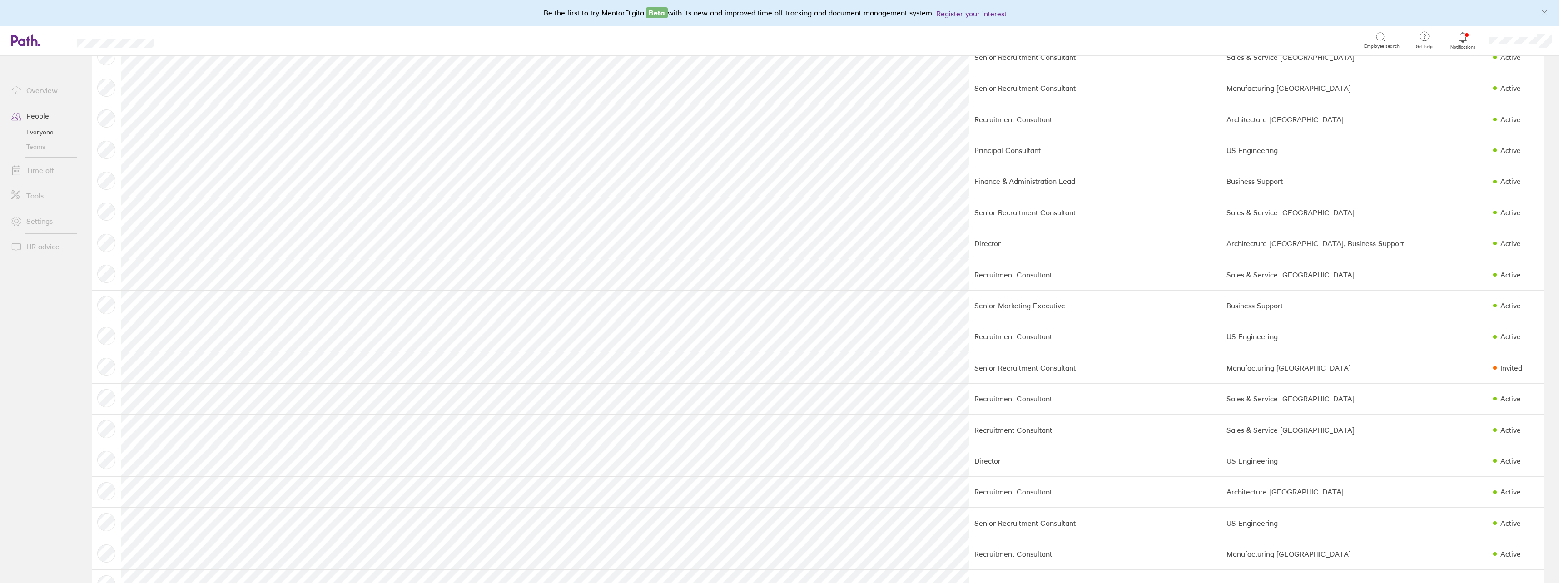  I want to click on a: People, so click(40, 116).